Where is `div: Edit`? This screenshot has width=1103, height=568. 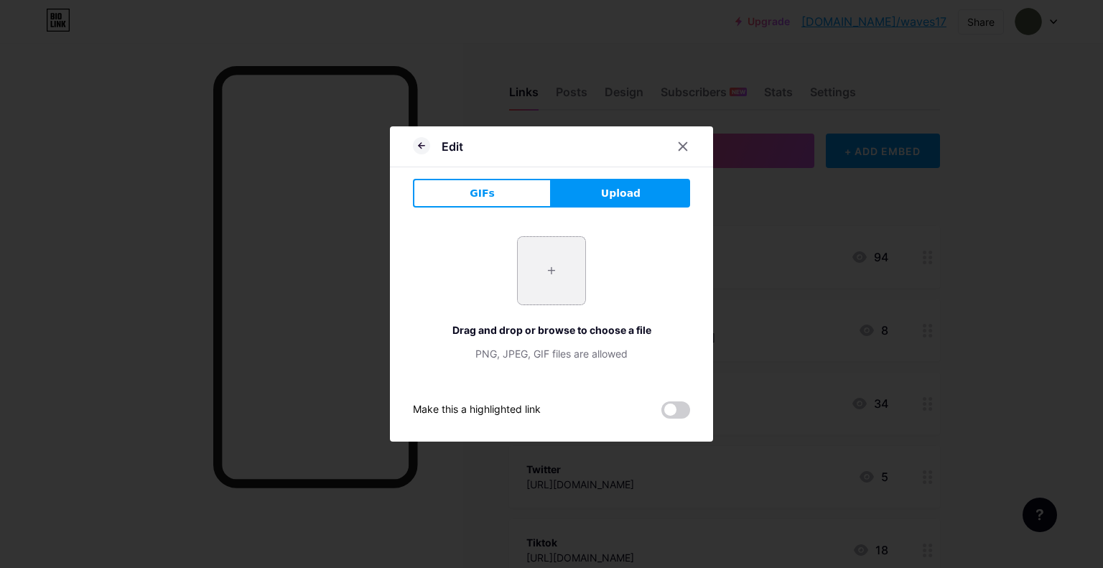 div: Edit is located at coordinates (453, 147).